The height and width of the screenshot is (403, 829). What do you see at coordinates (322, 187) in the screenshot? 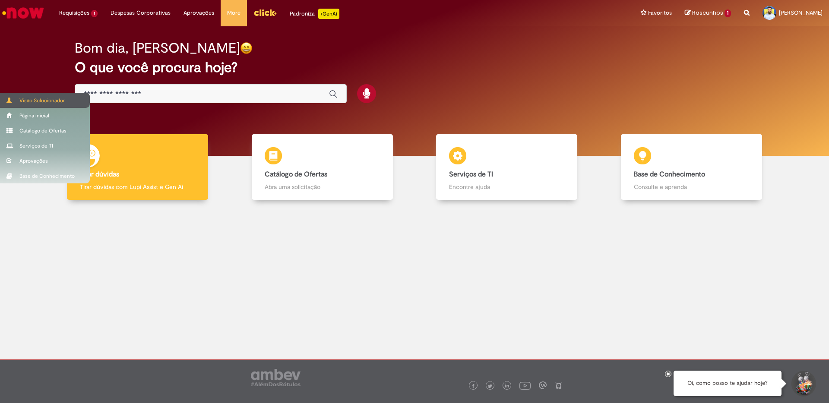
I see `p: Abra uma solicitação` at bounding box center [322, 187].